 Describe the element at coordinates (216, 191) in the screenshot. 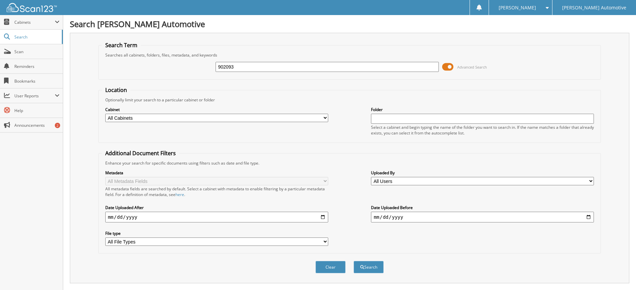

I see `div: All metadata fields are searched by default. Select a cabinet with metadata to enable filtering b...` at that location.